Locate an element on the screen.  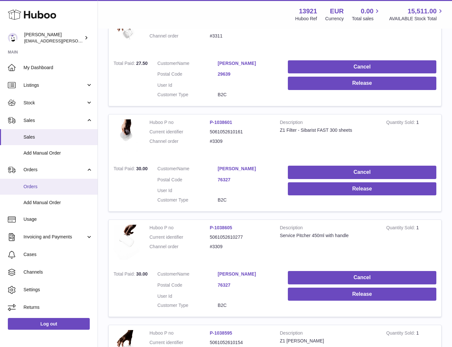
span: 27.50 is located at coordinates (142, 63).